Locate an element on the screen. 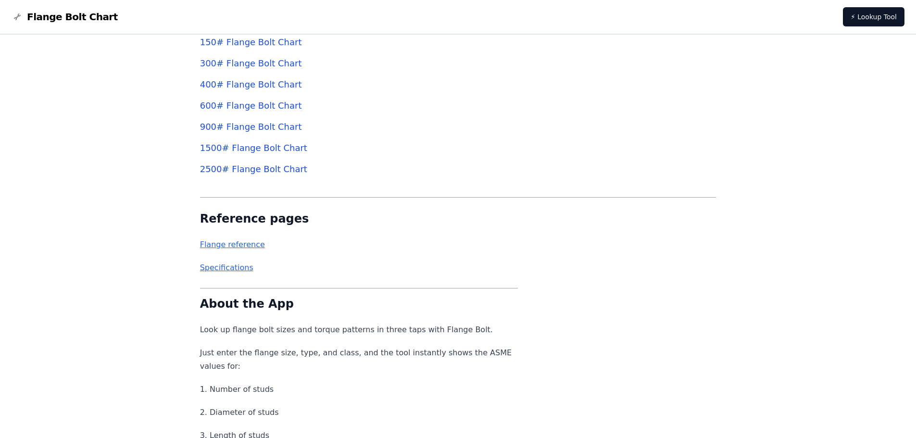 The width and height of the screenshot is (916, 438). p: 2. Diameter of studs is located at coordinates (359, 413).